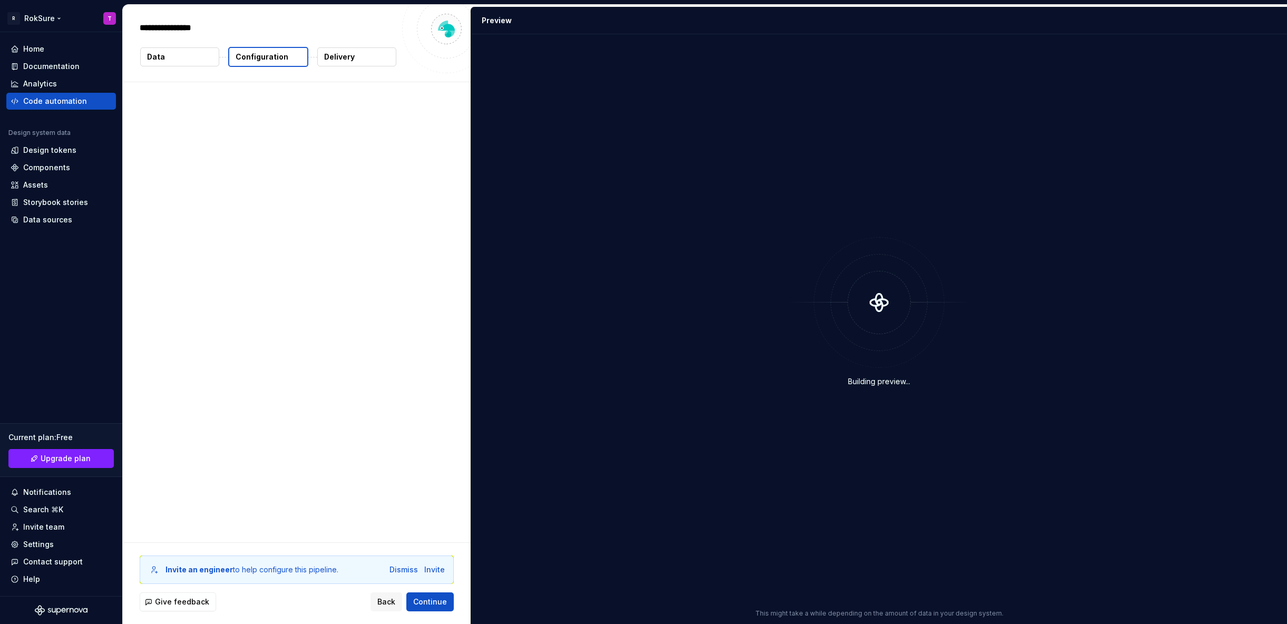 This screenshot has height=624, width=1287. Describe the element at coordinates (268, 57) in the screenshot. I see `button: Configuration` at that location.